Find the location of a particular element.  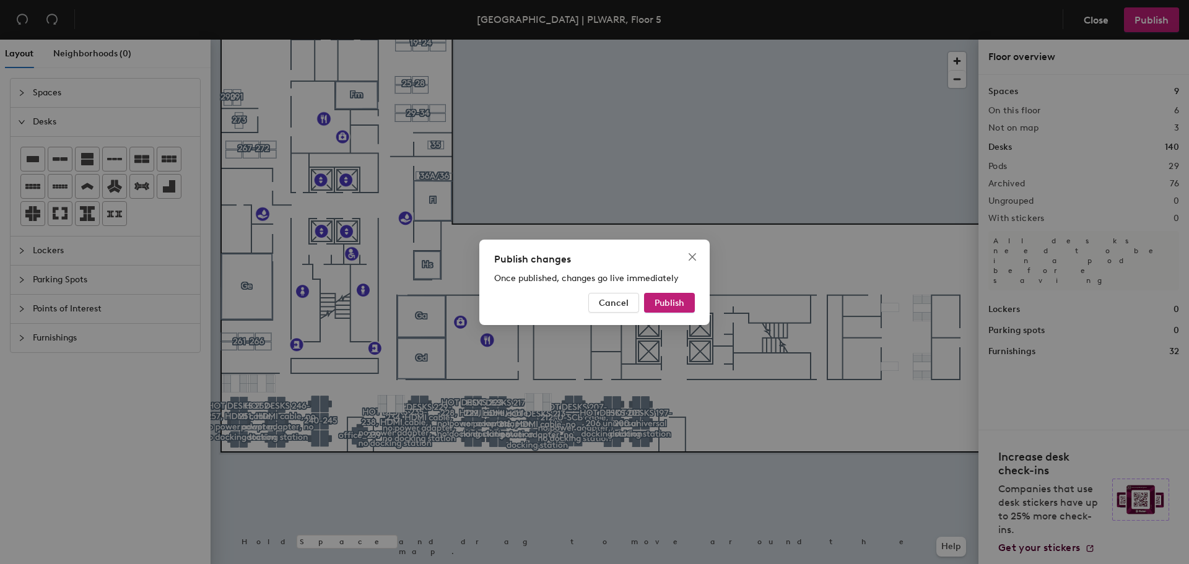

span: Cancel is located at coordinates (614, 302).